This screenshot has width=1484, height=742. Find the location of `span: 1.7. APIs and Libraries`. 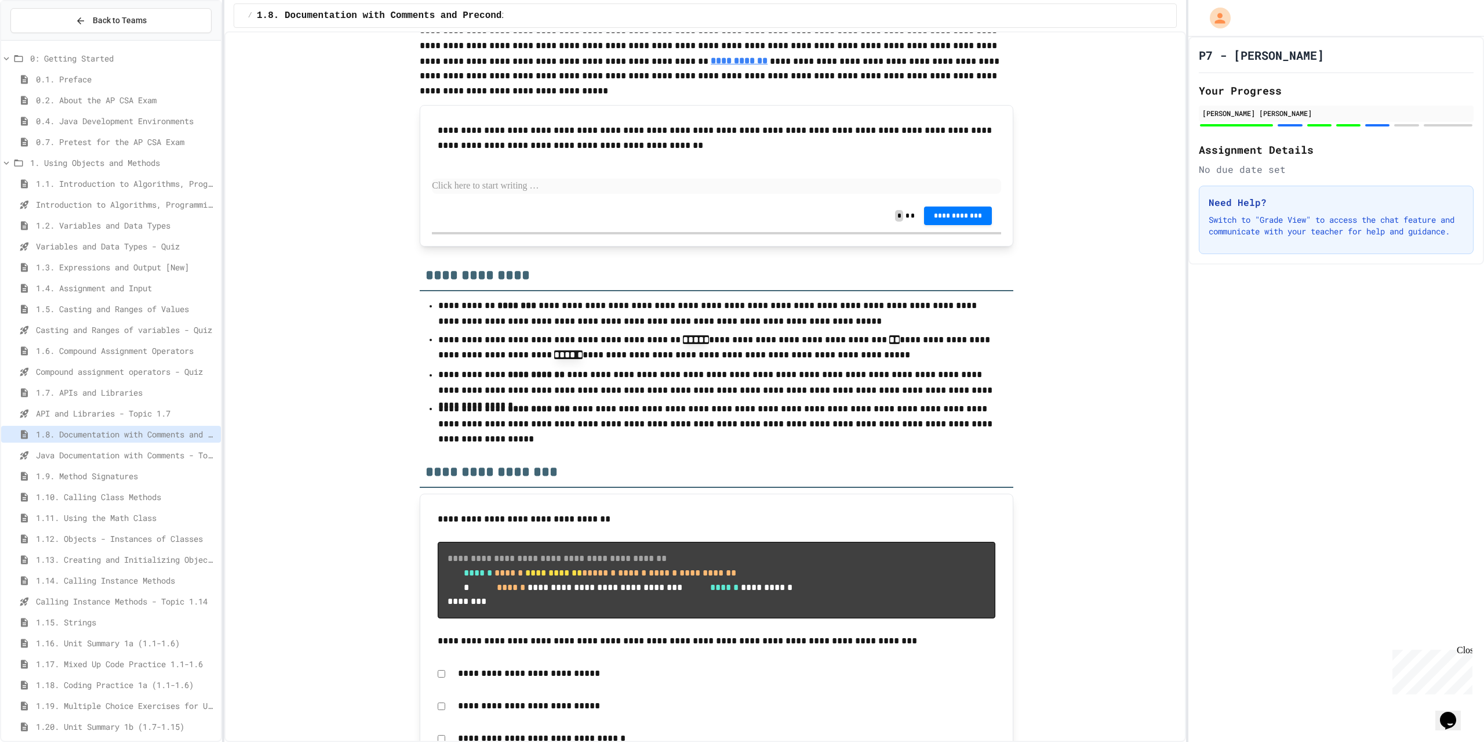

span: 1.7. APIs and Libraries is located at coordinates (126, 392).